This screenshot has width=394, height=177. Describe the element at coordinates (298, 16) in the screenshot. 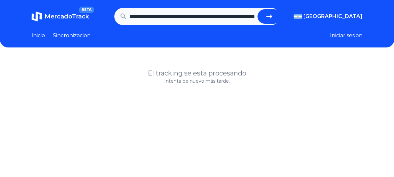

I see `img: Argentina` at that location.